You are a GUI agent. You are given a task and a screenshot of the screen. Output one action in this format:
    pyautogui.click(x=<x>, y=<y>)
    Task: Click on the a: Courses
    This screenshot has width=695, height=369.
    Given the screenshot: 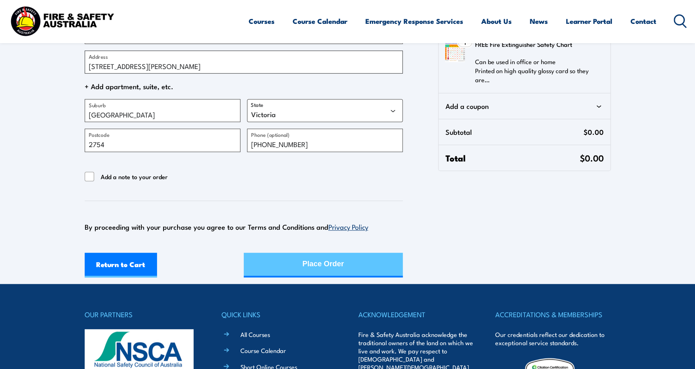 What is the action you would take?
    pyautogui.click(x=261, y=21)
    